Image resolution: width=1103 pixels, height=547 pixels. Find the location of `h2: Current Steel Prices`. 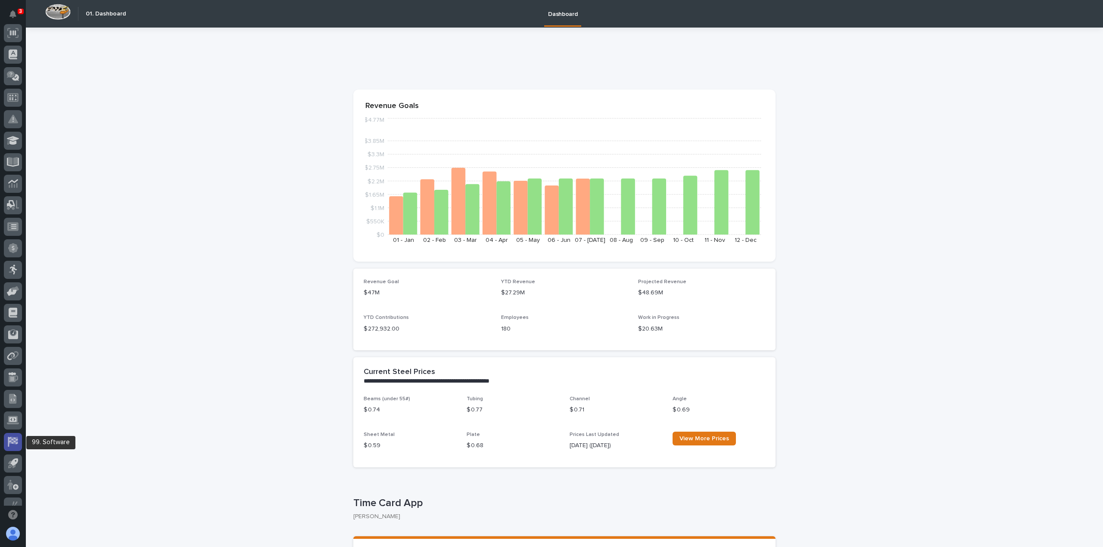

h2: Current Steel Prices is located at coordinates (399, 373).